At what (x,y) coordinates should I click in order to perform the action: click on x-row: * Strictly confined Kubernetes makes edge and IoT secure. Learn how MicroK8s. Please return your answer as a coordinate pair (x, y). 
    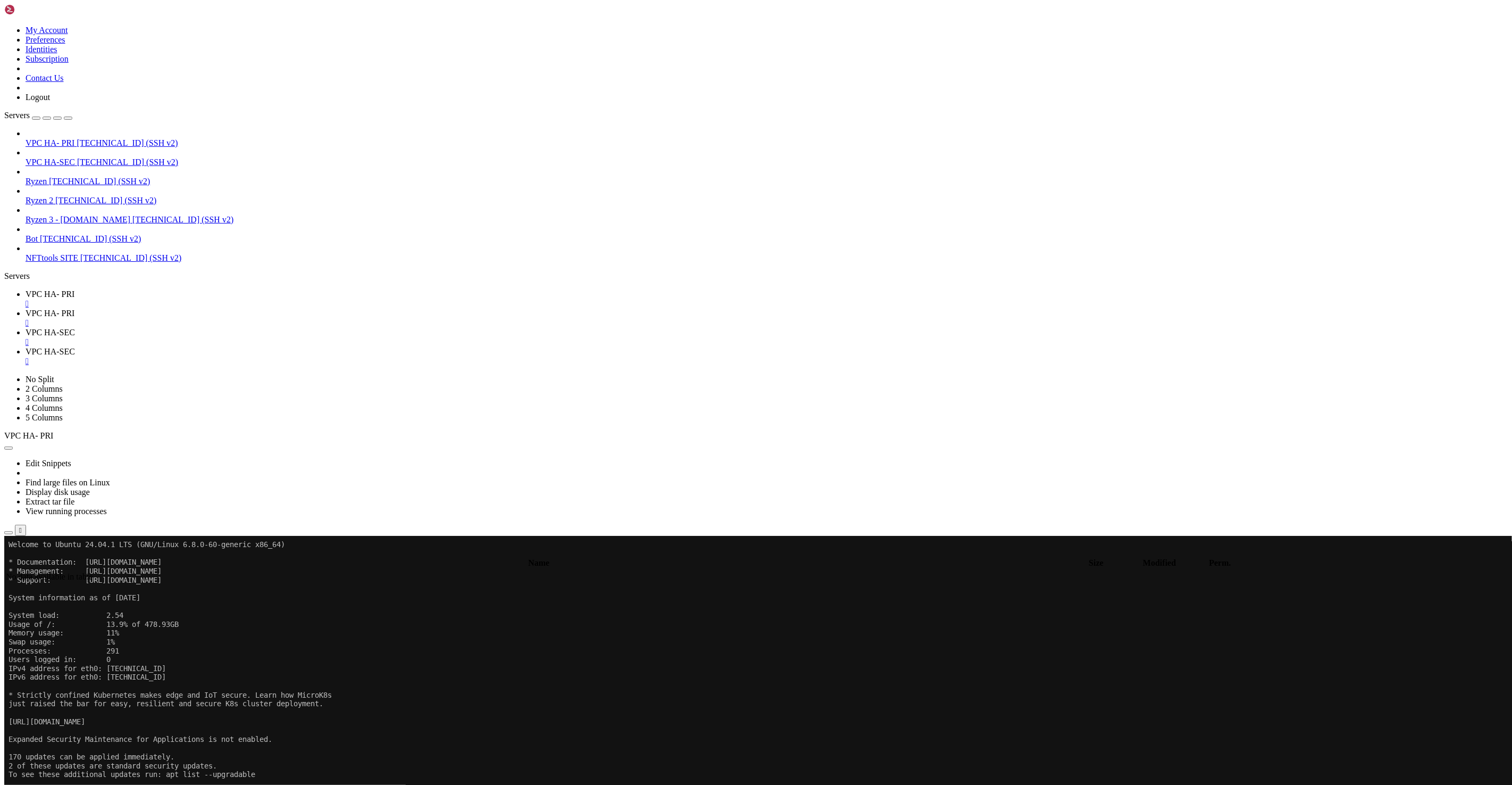
    Looking at the image, I should click on (688, 159).